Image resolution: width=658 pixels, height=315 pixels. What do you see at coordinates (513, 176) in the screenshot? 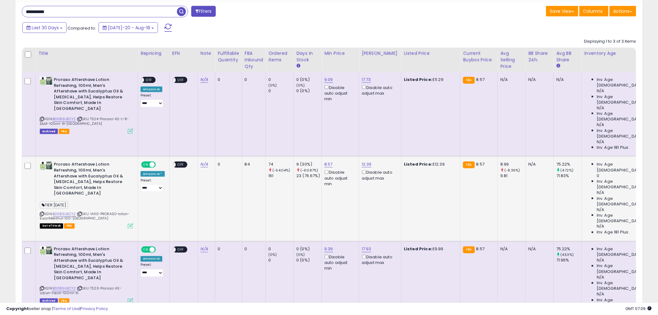
I see `div: 9.81` at bounding box center [513, 176].